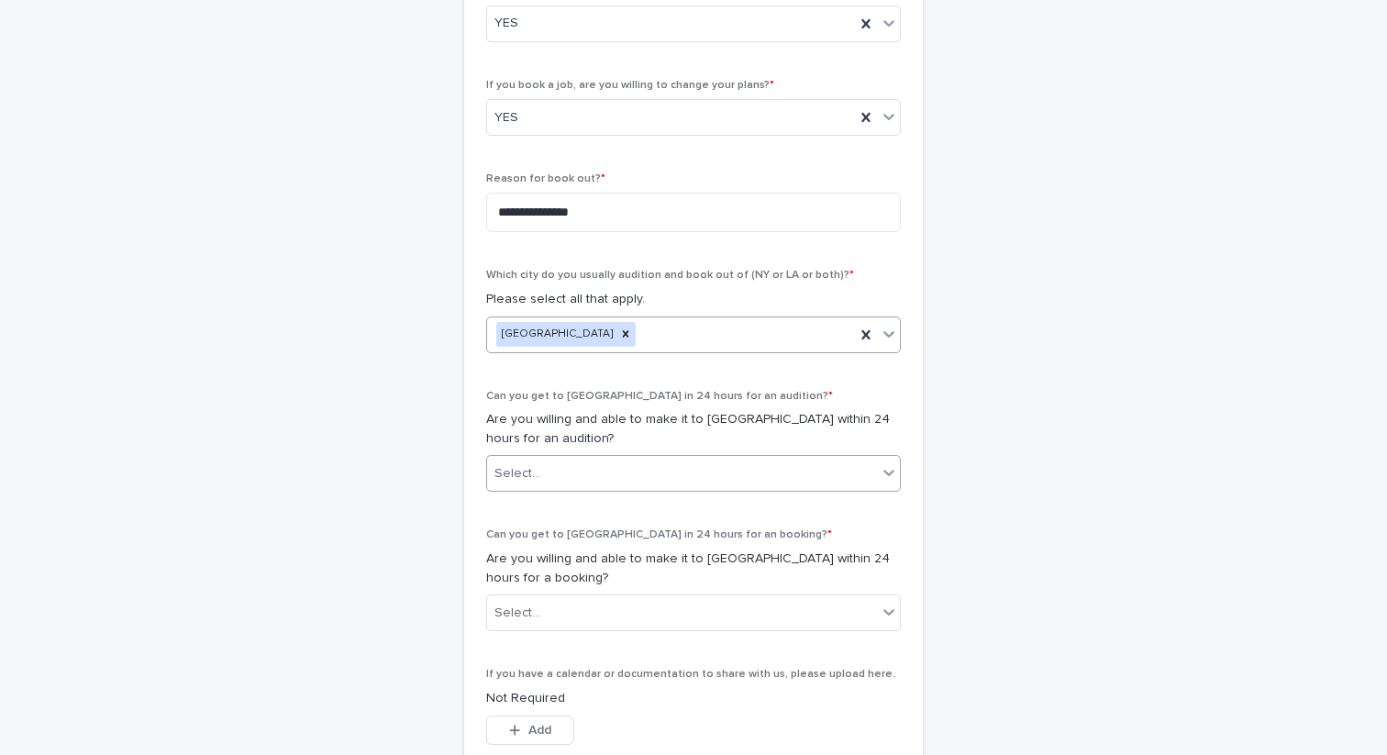 This screenshot has height=755, width=1387. I want to click on span: Add, so click(539, 730).